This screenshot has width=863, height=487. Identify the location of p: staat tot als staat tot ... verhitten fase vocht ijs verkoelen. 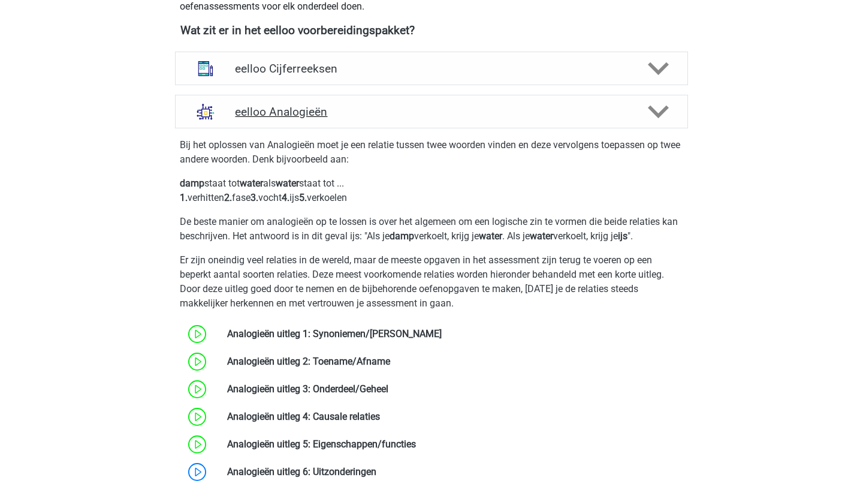
(431, 191).